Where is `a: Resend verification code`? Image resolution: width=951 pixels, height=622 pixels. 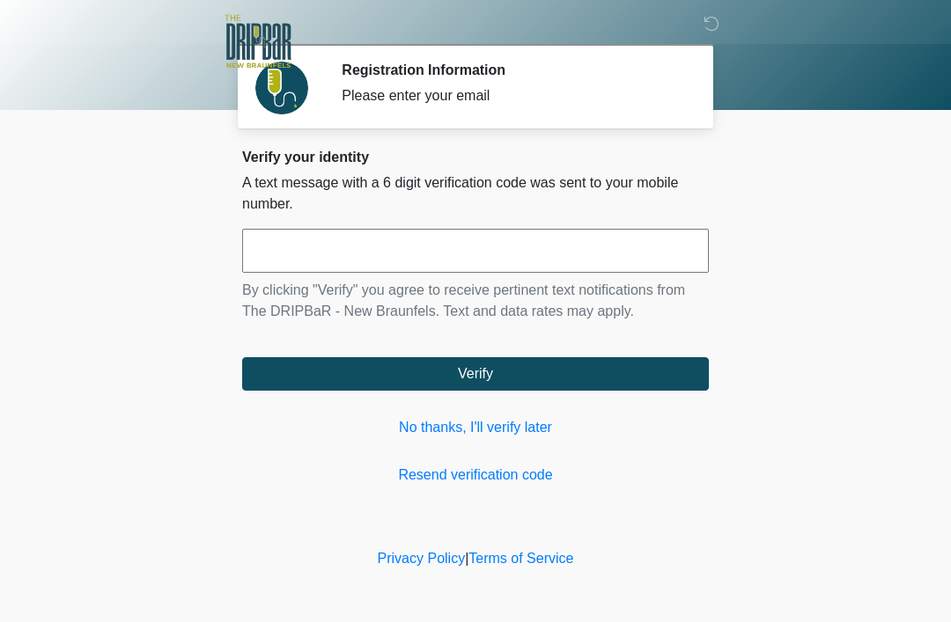
a: Resend verification code is located at coordinates (475, 475).